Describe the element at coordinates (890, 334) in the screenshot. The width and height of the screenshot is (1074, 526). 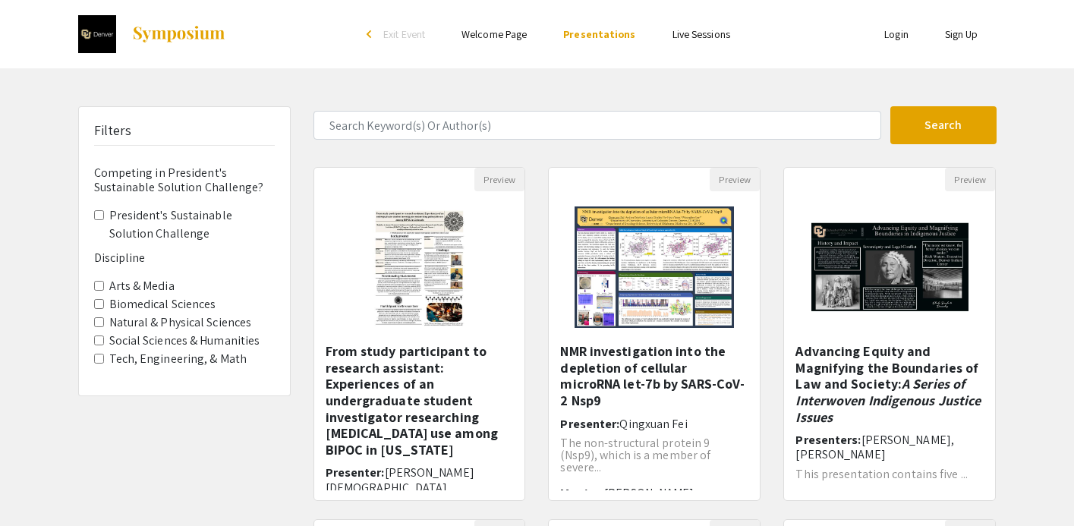
I see `div: Open Presentation <p>Advancing Equity and Magnifying the Boundaries of Law and Society: <em>A Ser...` at that location.